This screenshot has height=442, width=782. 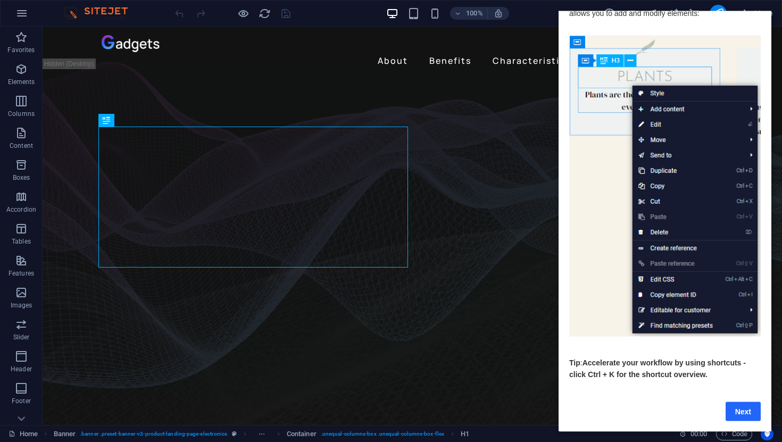 What do you see at coordinates (610, 13) in the screenshot?
I see `button: design` at bounding box center [610, 13].